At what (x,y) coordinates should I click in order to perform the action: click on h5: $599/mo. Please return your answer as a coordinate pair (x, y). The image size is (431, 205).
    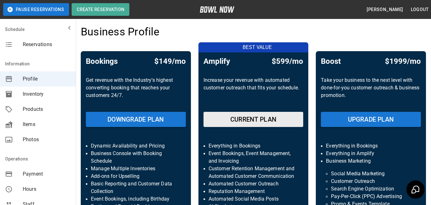
    Looking at the image, I should click on (287, 61).